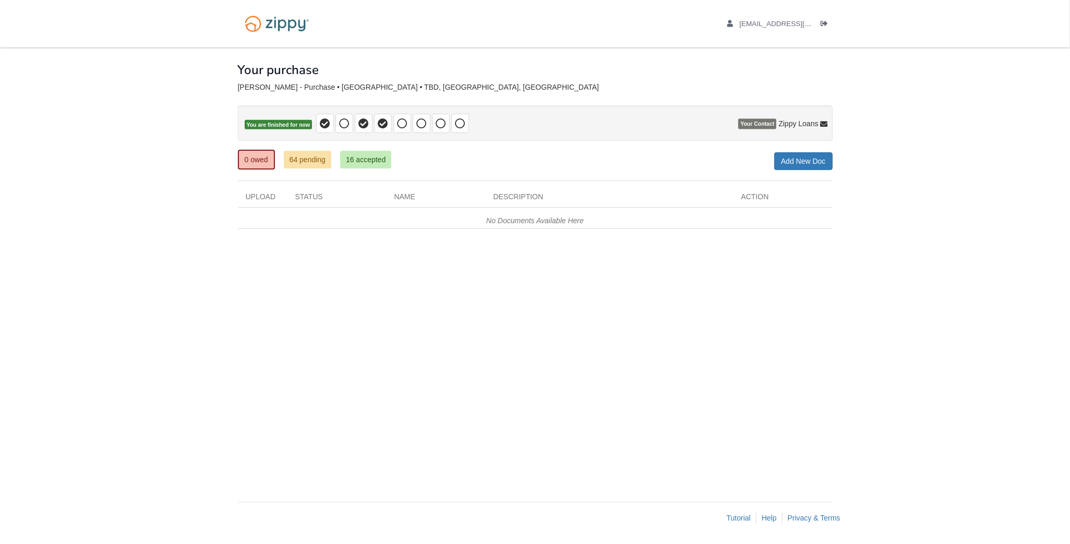 This screenshot has height=544, width=1070. What do you see at coordinates (783, 199) in the screenshot?
I see `div: Action` at bounding box center [783, 199].